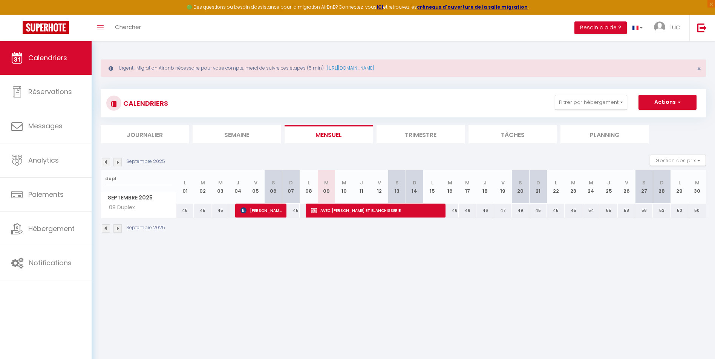 This screenshot has width=715, height=359. What do you see at coordinates (361, 187) in the screenshot?
I see `th: 11` at bounding box center [361, 187].